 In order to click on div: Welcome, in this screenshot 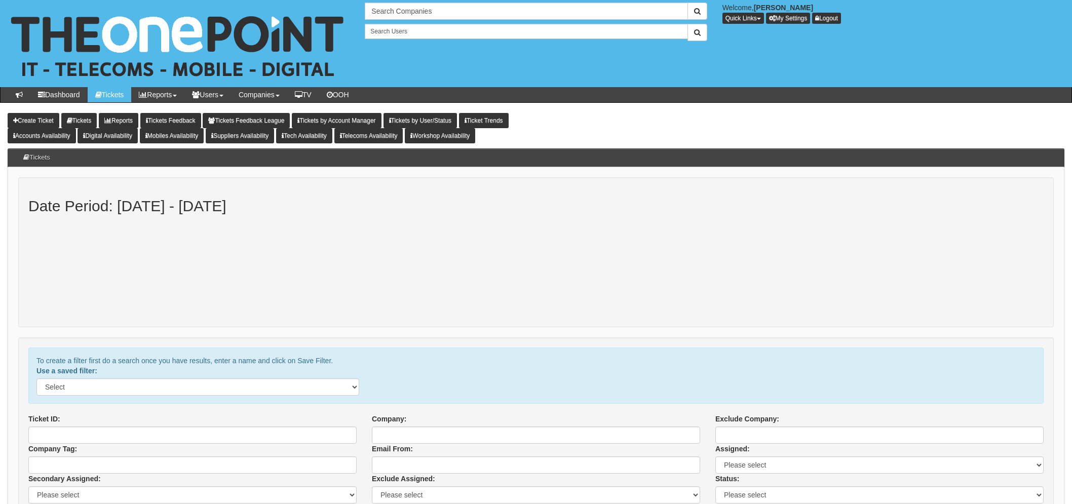, I will do `click(893, 13)`.